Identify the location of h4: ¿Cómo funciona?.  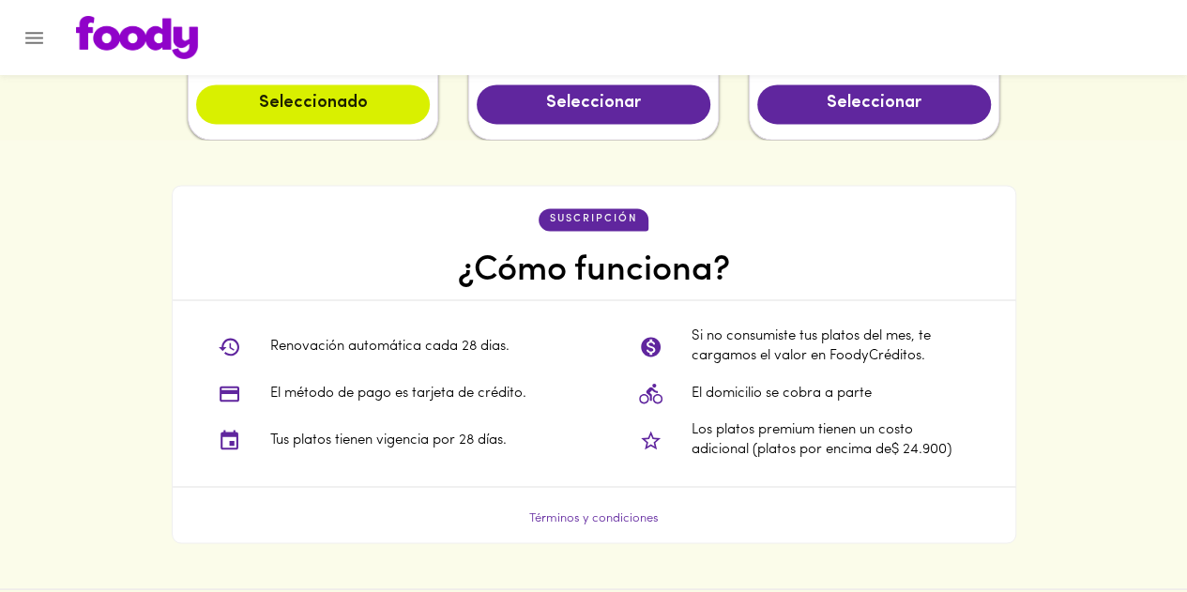
(594, 271).